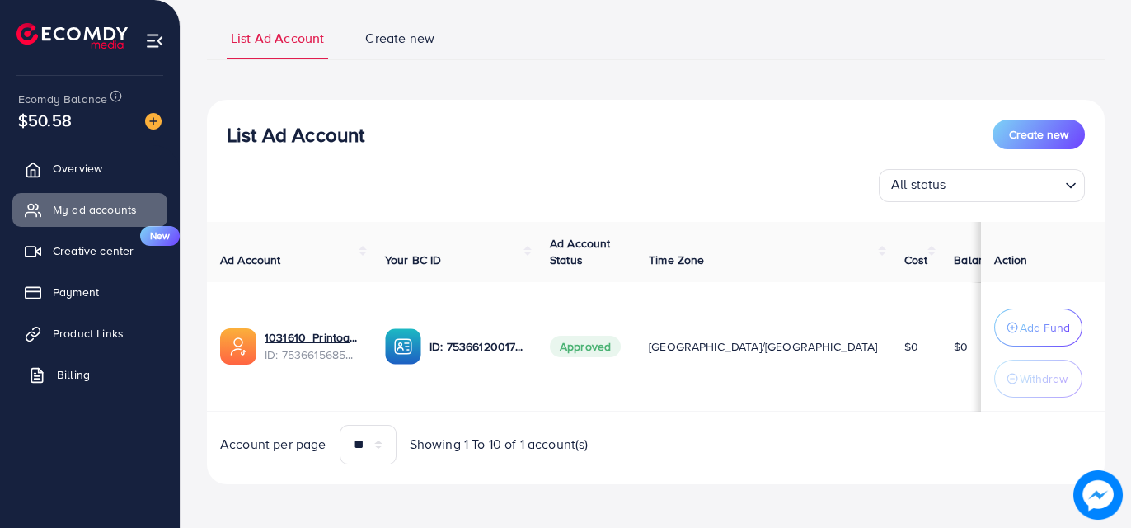  Describe the element at coordinates (63, 99) in the screenshot. I see `span: Ecomdy Balance` at that location.